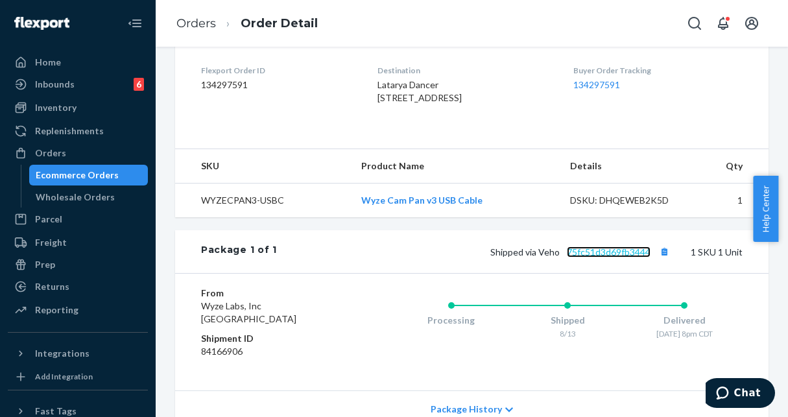 This screenshot has height=417, width=788. I want to click on a: Wholesale Orders, so click(89, 197).